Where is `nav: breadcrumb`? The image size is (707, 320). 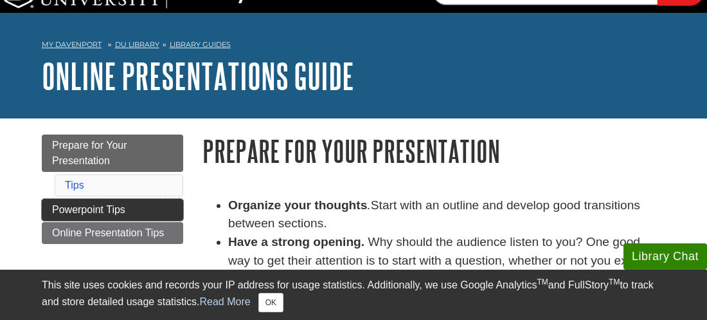 nav: breadcrumb is located at coordinates (354, 46).